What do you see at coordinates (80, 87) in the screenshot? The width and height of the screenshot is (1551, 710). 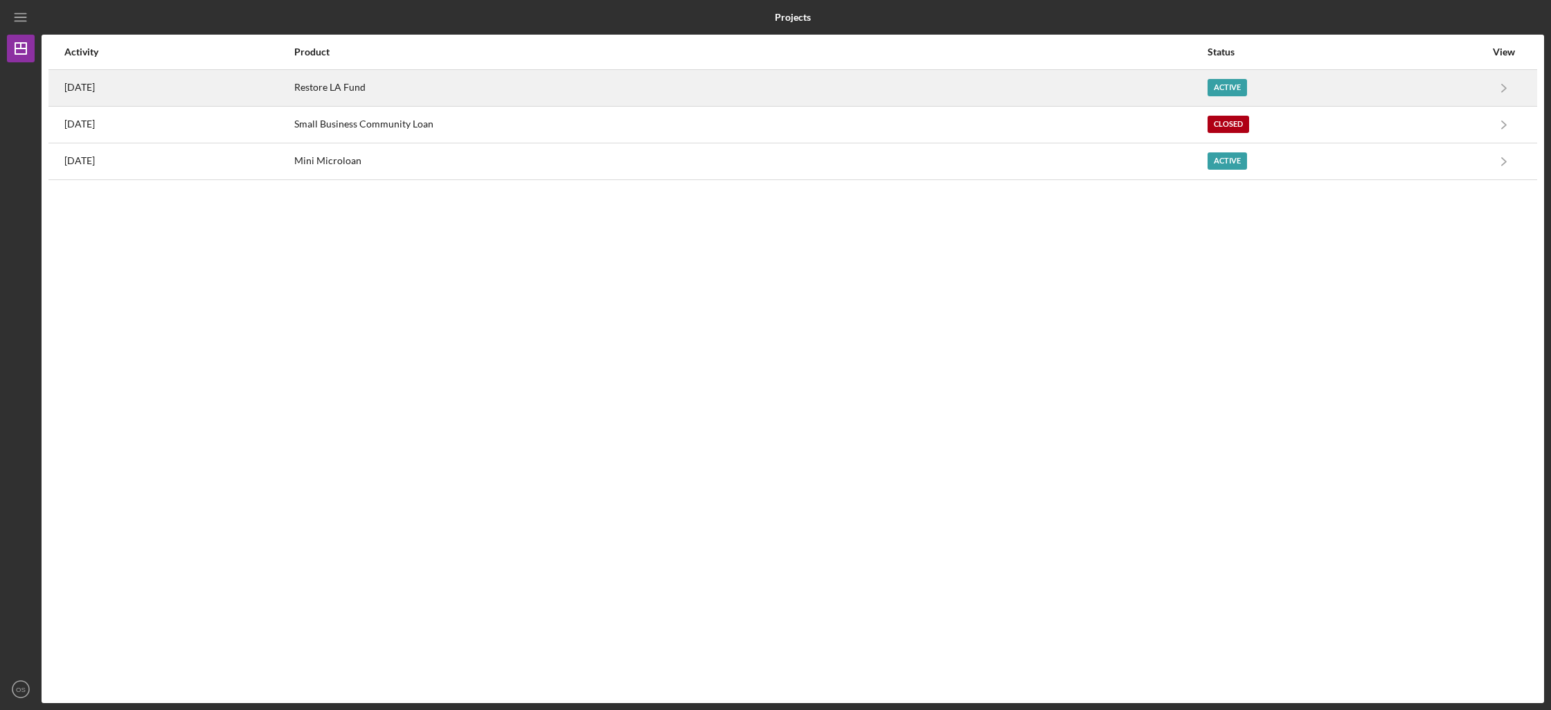 I see `time: 2025-09-25 00:03` at bounding box center [80, 87].